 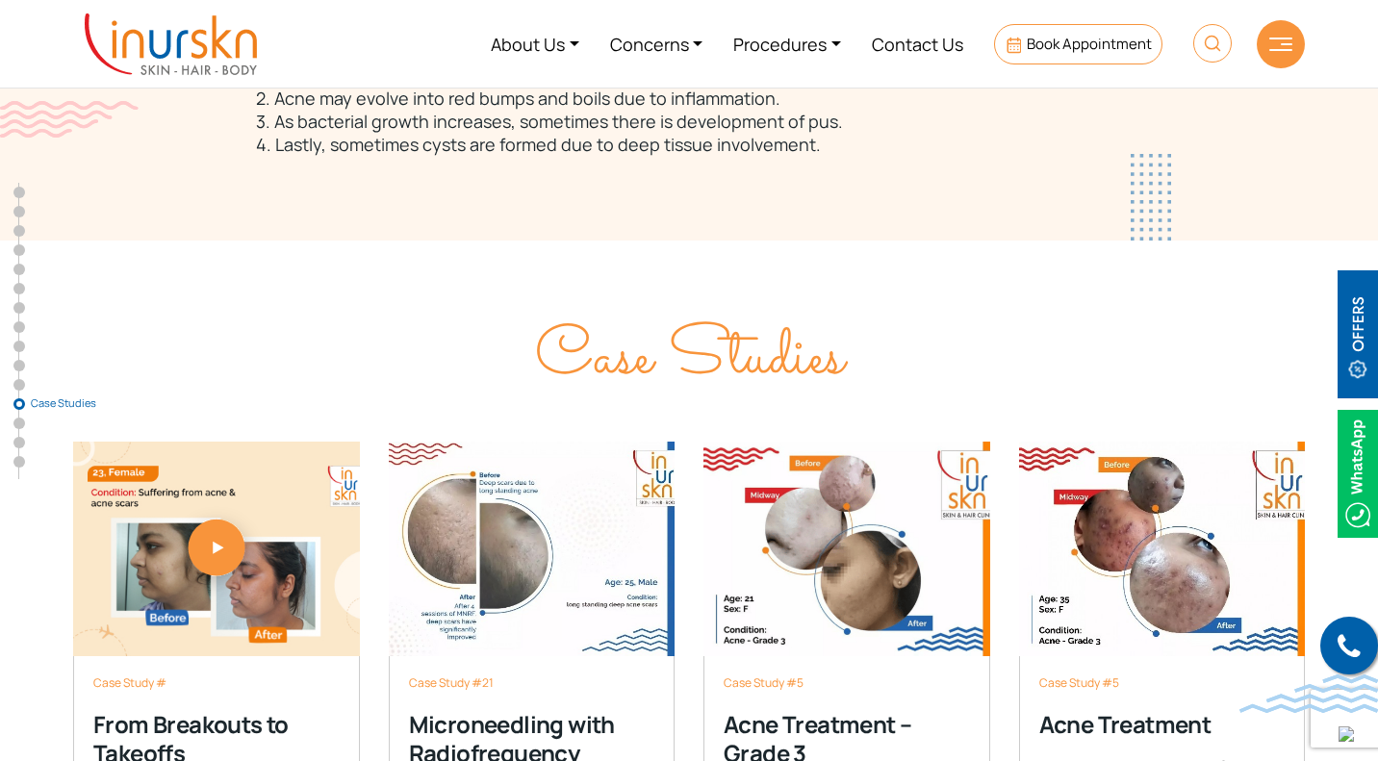 I want to click on a: About Us, so click(x=535, y=43).